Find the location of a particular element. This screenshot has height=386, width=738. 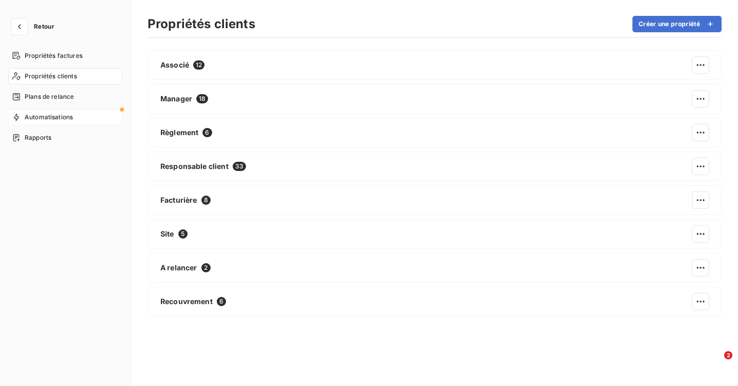

span: 5 is located at coordinates (183, 234).